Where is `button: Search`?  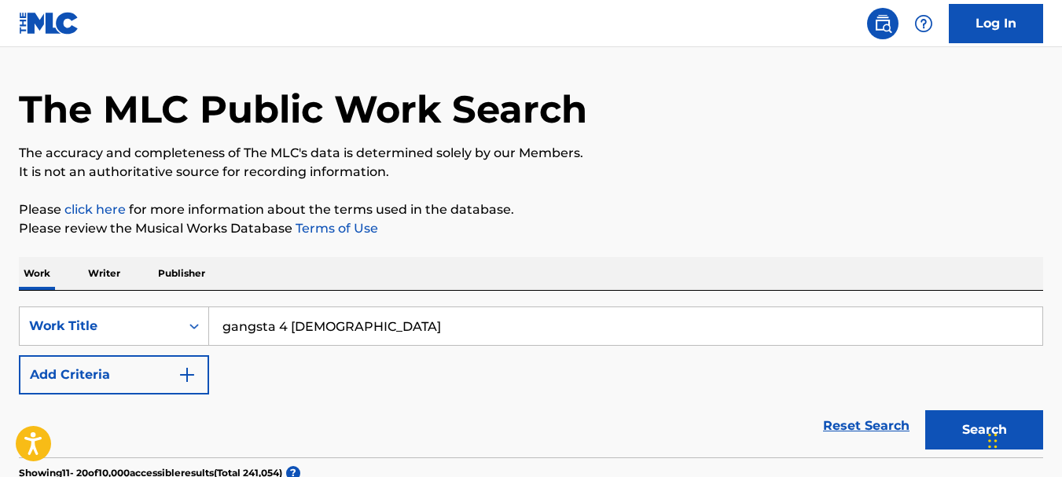
button: Search is located at coordinates (984, 430).